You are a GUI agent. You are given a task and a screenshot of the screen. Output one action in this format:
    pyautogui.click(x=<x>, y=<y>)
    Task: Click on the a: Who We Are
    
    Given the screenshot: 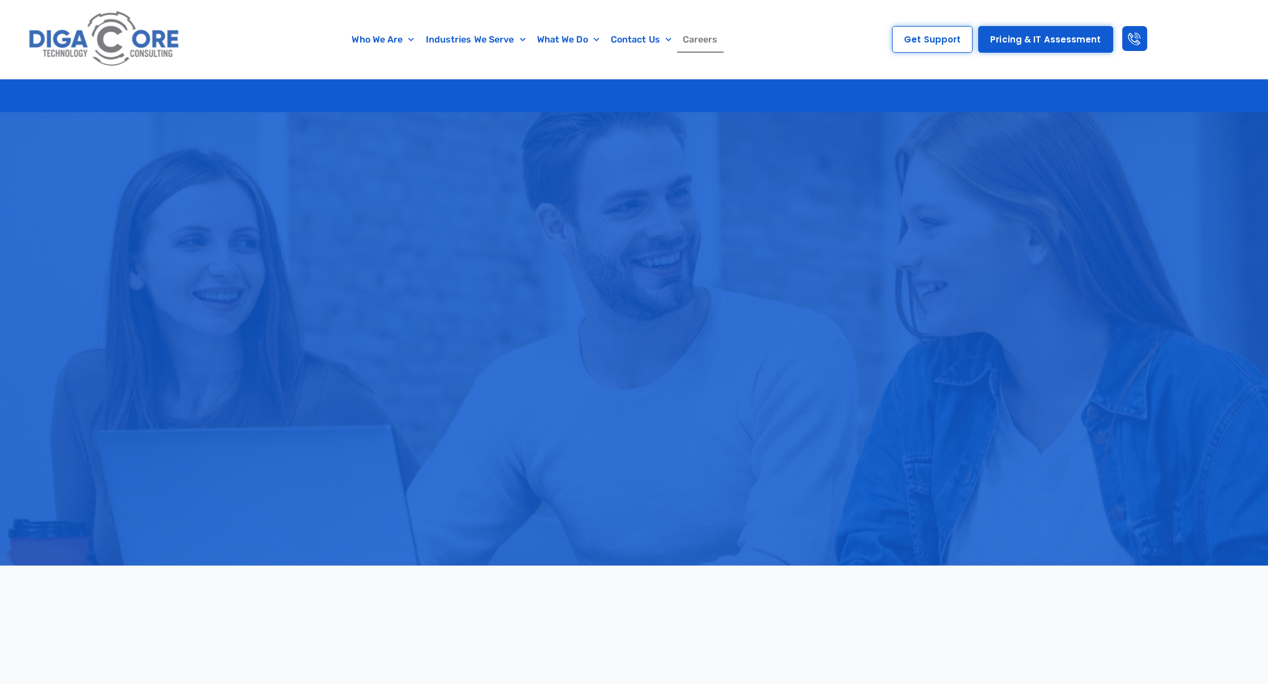 What is the action you would take?
    pyautogui.click(x=383, y=40)
    